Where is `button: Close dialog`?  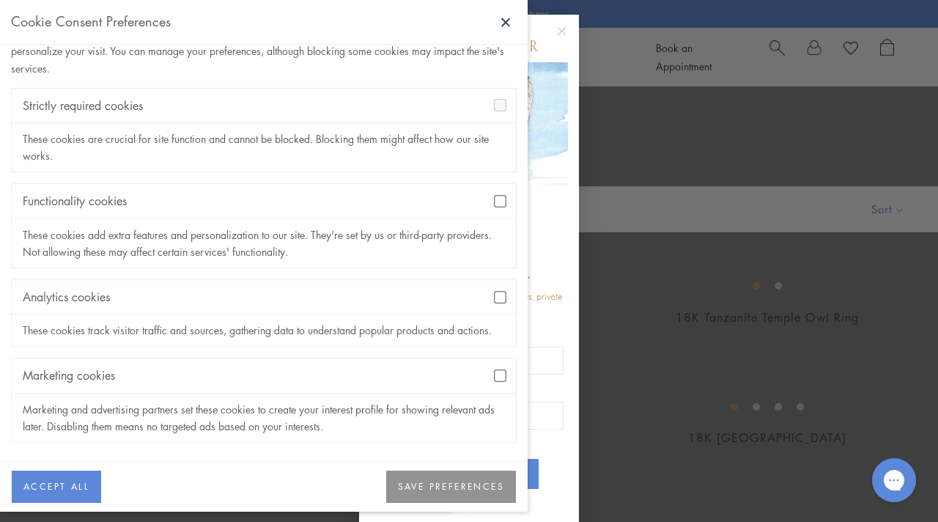 button: Close dialog is located at coordinates (569, 38).